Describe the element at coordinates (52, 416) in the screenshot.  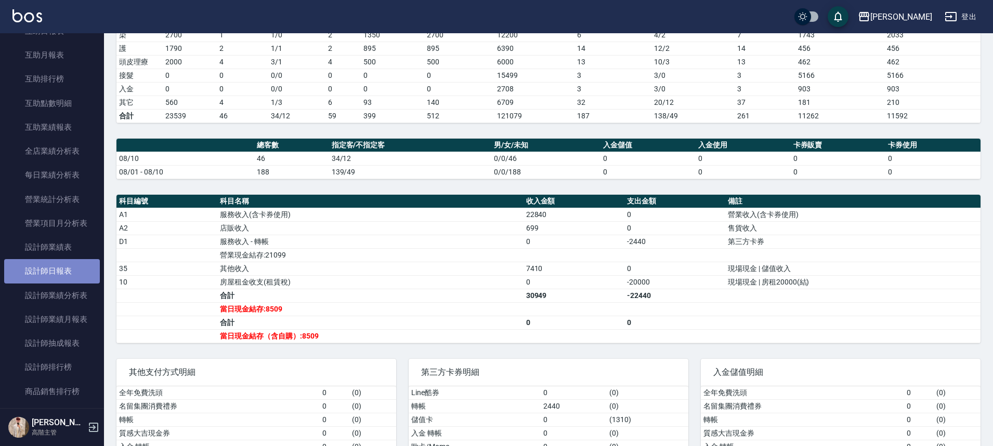
I see `a: 商品消耗明細` at that location.